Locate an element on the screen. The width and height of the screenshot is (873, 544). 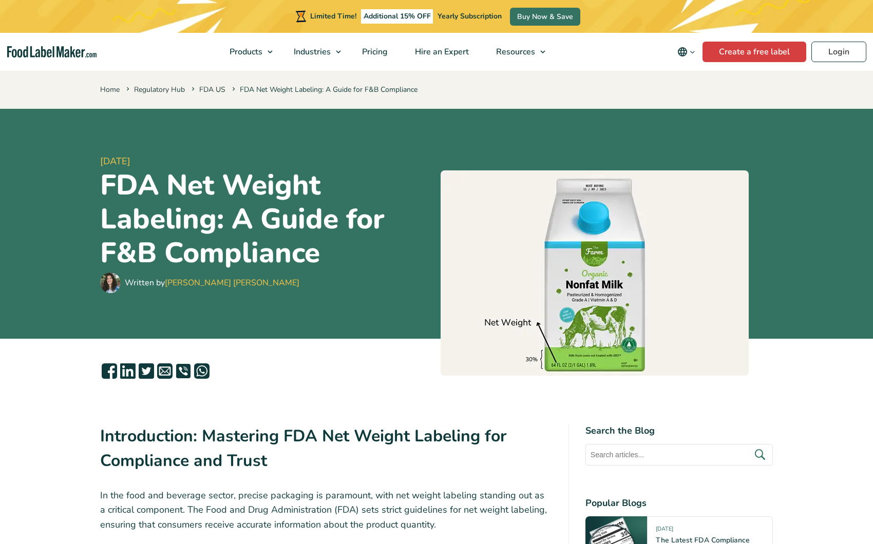
button: Change language is located at coordinates (686, 52).